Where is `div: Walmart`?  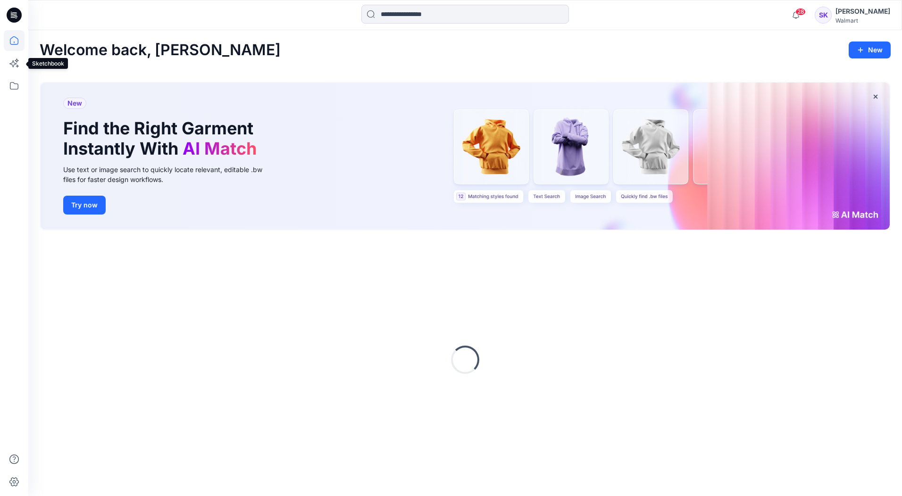 div: Walmart is located at coordinates (862, 20).